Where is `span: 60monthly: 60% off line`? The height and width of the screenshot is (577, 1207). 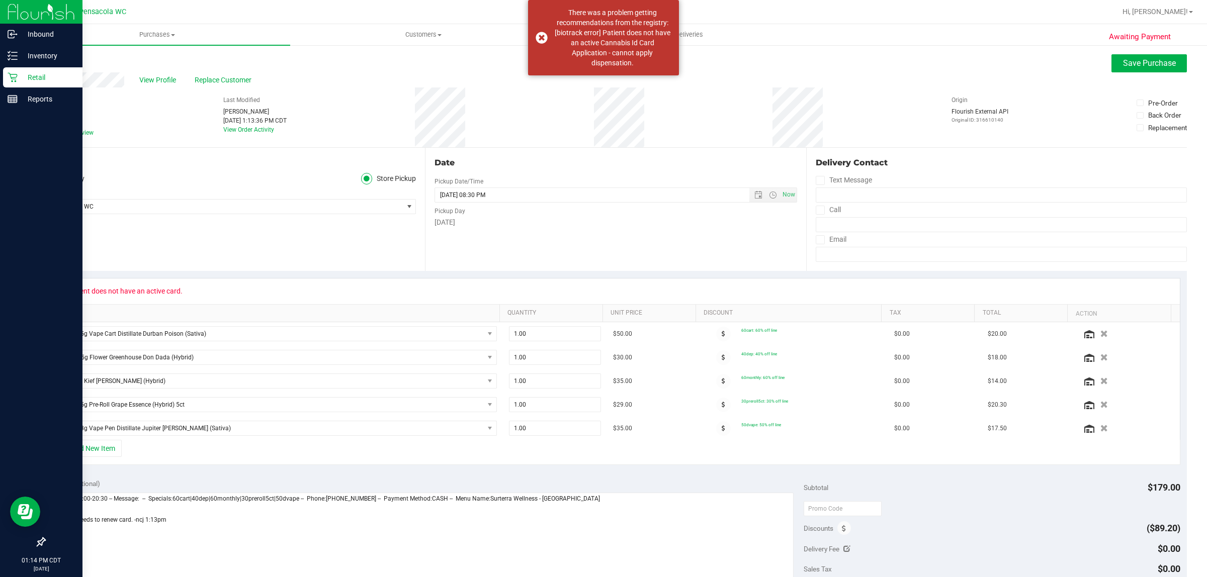 span: 60monthly: 60% off line is located at coordinates (763, 378).